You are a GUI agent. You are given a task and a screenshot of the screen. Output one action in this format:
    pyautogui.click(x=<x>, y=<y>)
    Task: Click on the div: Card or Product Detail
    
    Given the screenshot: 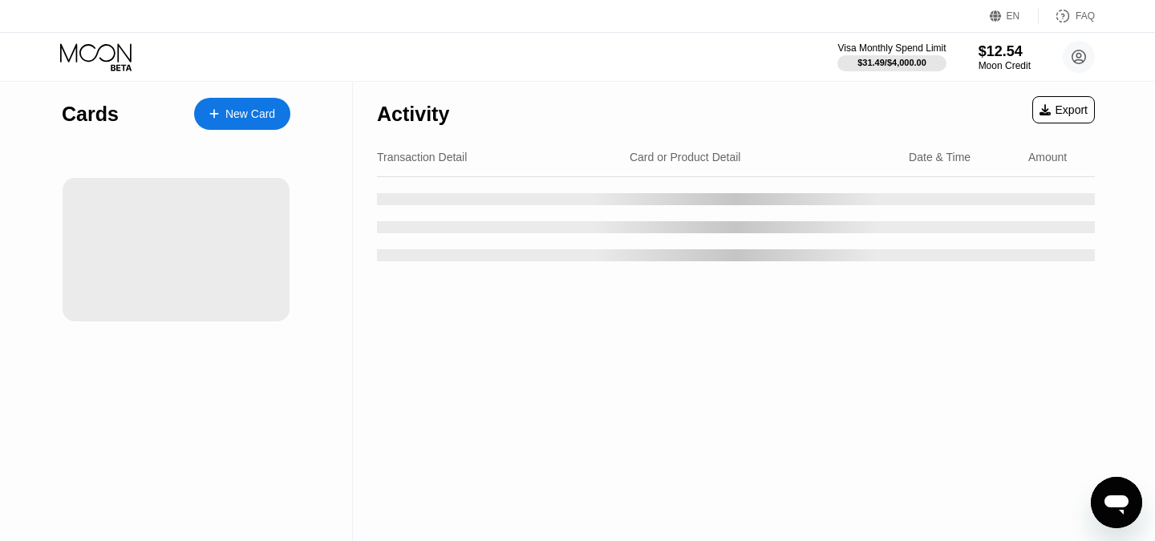 What is the action you would take?
    pyautogui.click(x=685, y=157)
    